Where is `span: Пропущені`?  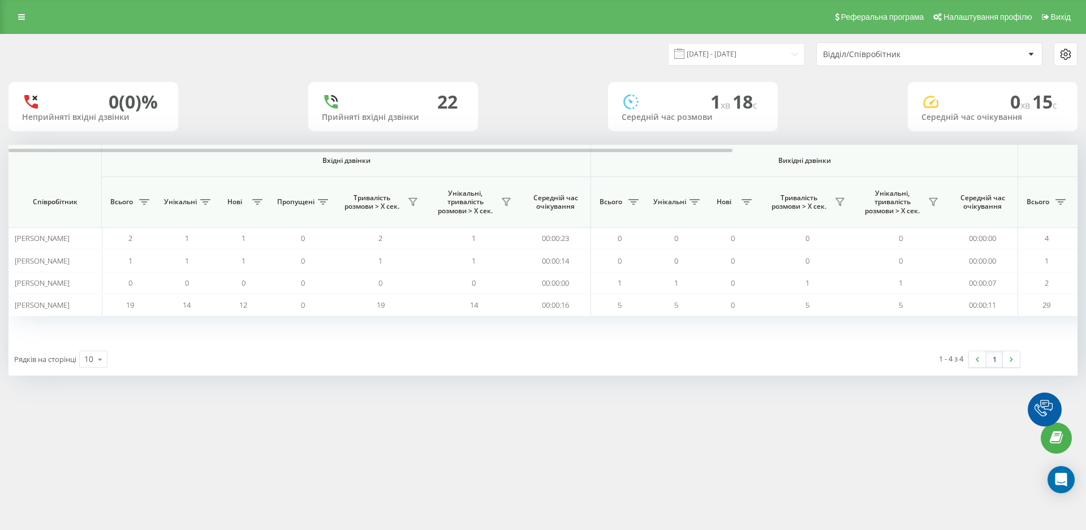
span: Пропущені is located at coordinates (296, 202).